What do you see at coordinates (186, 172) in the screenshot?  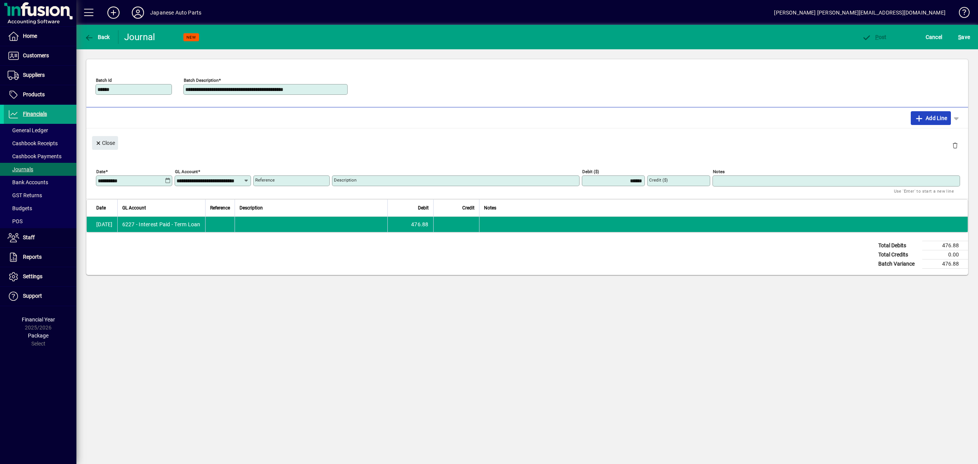 I see `mat-label: GL Account` at bounding box center [186, 172].